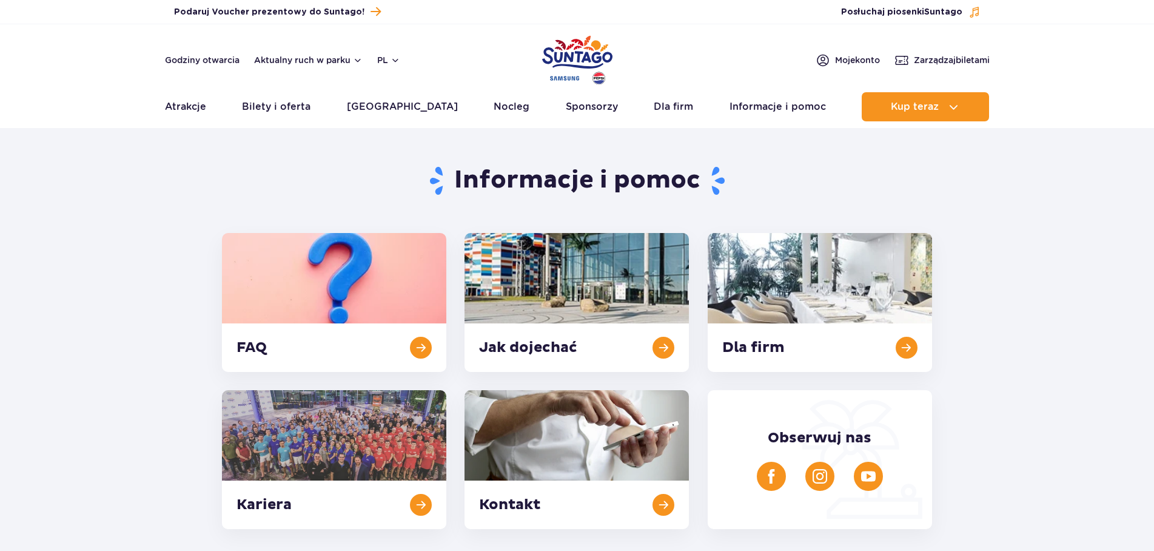 Image resolution: width=1154 pixels, height=551 pixels. What do you see at coordinates (819, 438) in the screenshot?
I see `span: Obserwuj nas` at bounding box center [819, 438].